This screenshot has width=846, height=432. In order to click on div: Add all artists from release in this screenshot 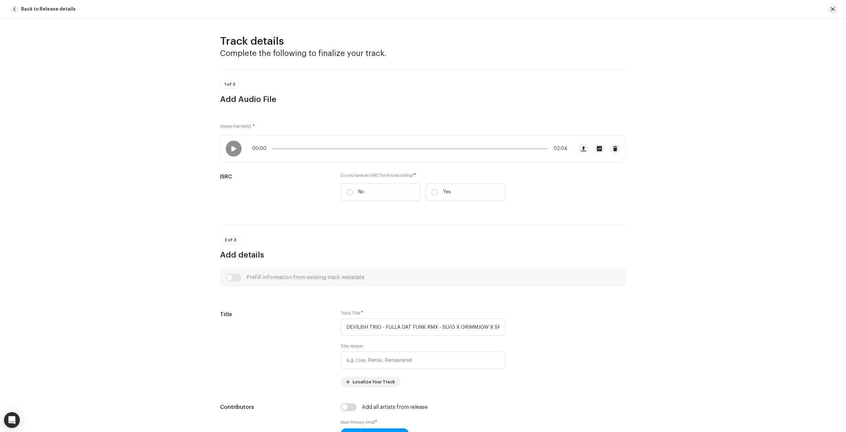, I will do `click(395, 407)`.